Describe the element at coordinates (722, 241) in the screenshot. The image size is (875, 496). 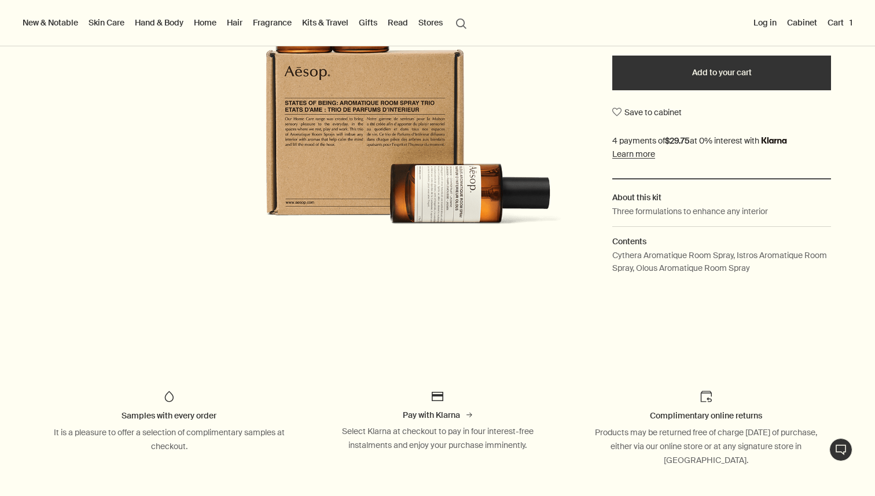
I see `h2: Contents` at that location.